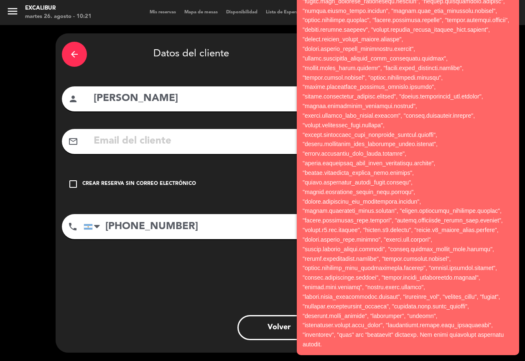 The image size is (525, 361). What do you see at coordinates (73, 99) in the screenshot?
I see `i: person` at bounding box center [73, 99].